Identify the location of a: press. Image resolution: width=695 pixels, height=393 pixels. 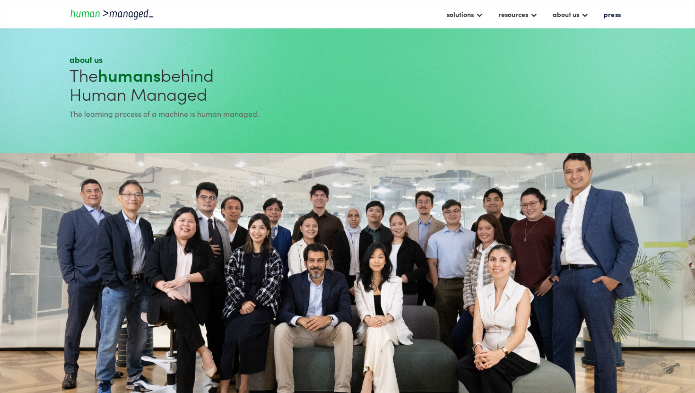
(613, 14).